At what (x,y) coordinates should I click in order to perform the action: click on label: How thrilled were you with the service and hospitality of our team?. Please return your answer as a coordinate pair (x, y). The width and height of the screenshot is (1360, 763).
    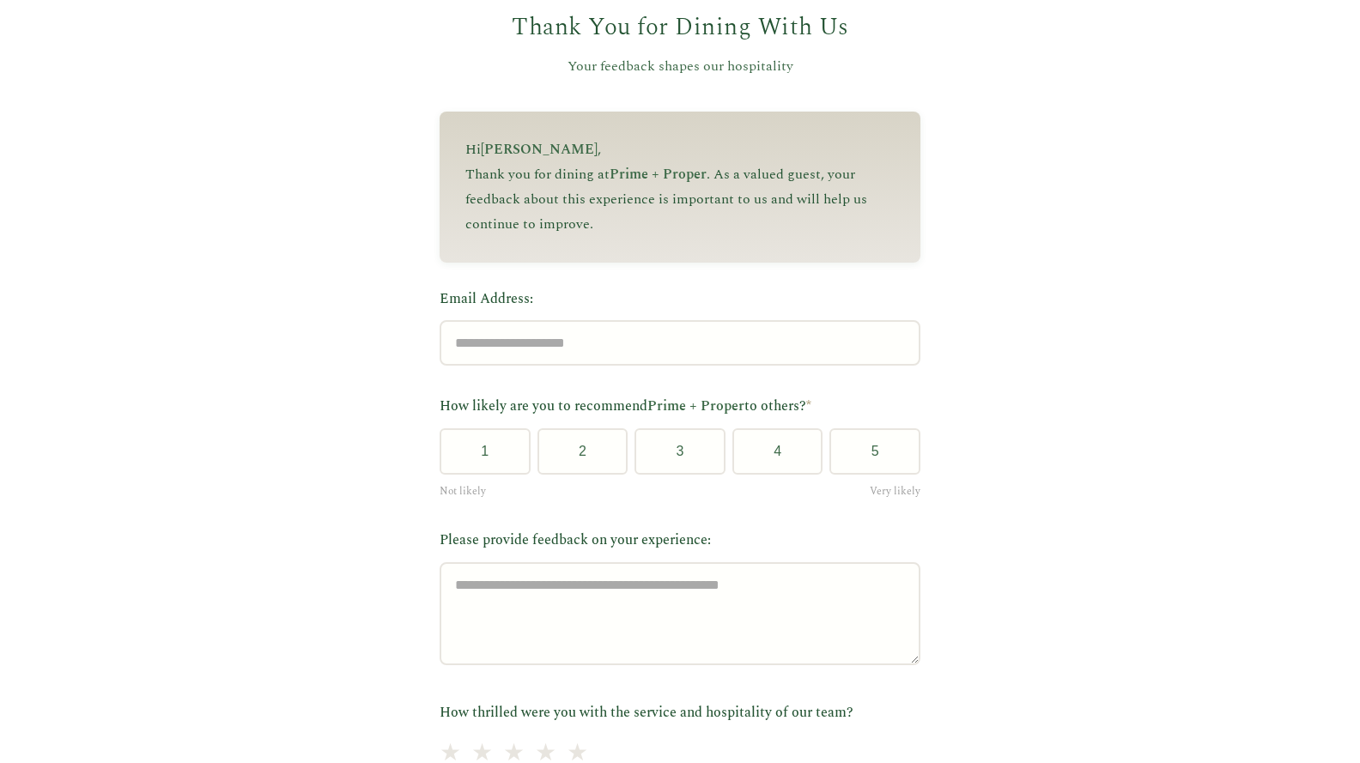
    Looking at the image, I should click on (680, 713).